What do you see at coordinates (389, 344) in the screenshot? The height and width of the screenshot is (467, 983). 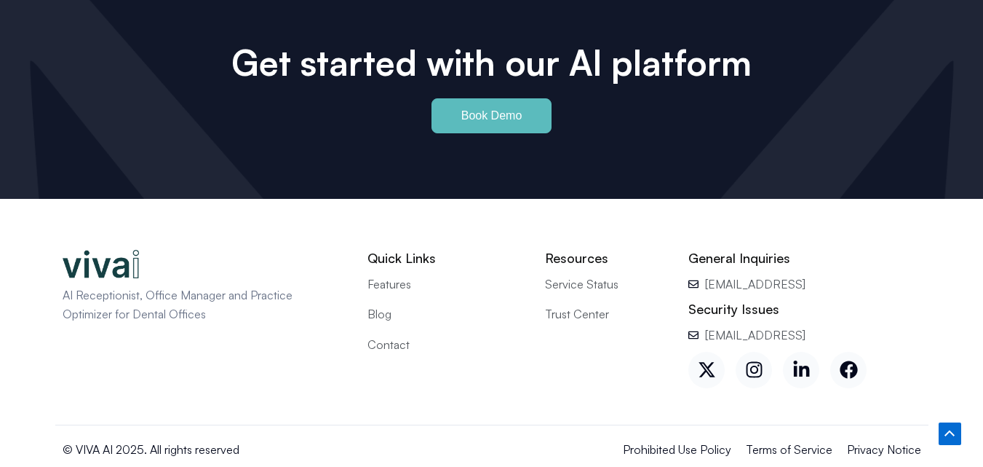 I see `span: Contact` at bounding box center [389, 344].